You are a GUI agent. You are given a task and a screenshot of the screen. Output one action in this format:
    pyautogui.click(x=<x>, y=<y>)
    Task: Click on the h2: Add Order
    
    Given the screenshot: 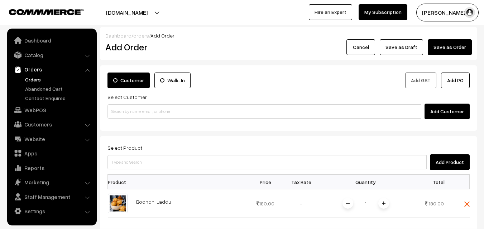 What is the action you would take?
    pyautogui.click(x=163, y=47)
    